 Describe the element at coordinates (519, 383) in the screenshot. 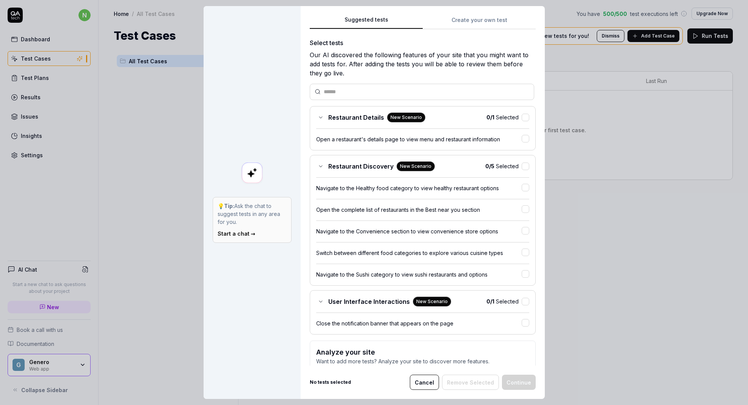

I see `button: Continue` at that location.